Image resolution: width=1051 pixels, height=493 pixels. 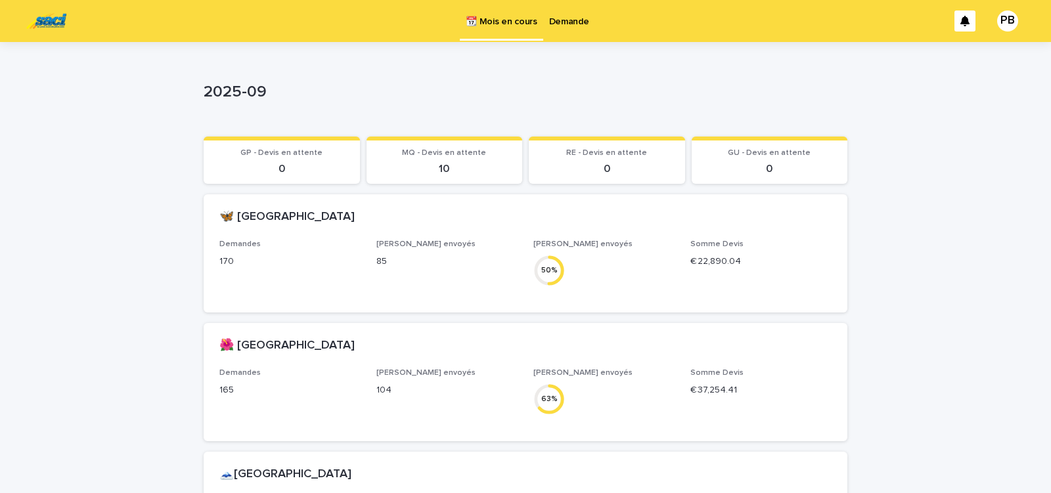 What do you see at coordinates (523, 92) in the screenshot?
I see `p: 2025-09` at bounding box center [523, 92].